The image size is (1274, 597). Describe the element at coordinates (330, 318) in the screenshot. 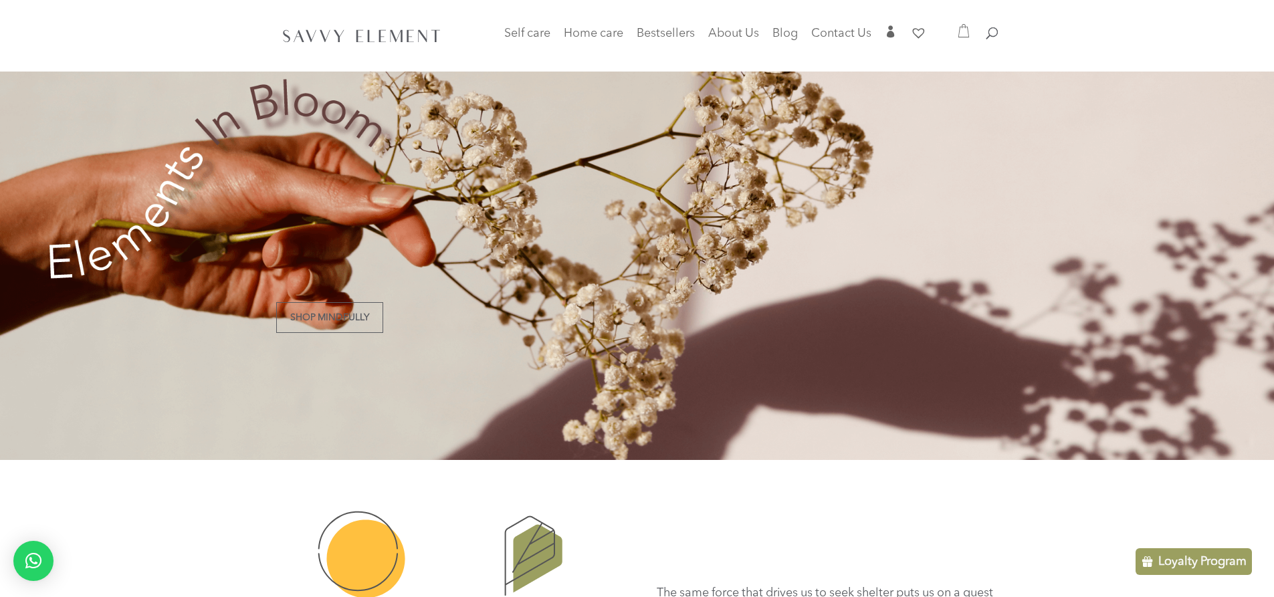

I see `a: Shop Mindfully` at that location.